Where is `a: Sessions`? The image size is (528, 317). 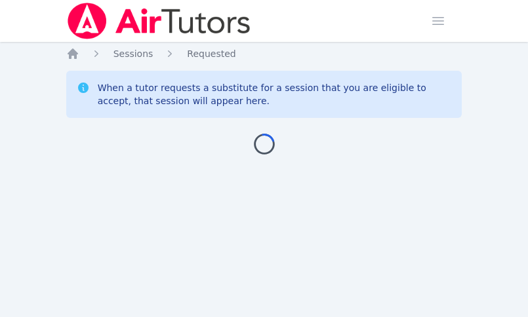
a: Sessions is located at coordinates (133, 54).